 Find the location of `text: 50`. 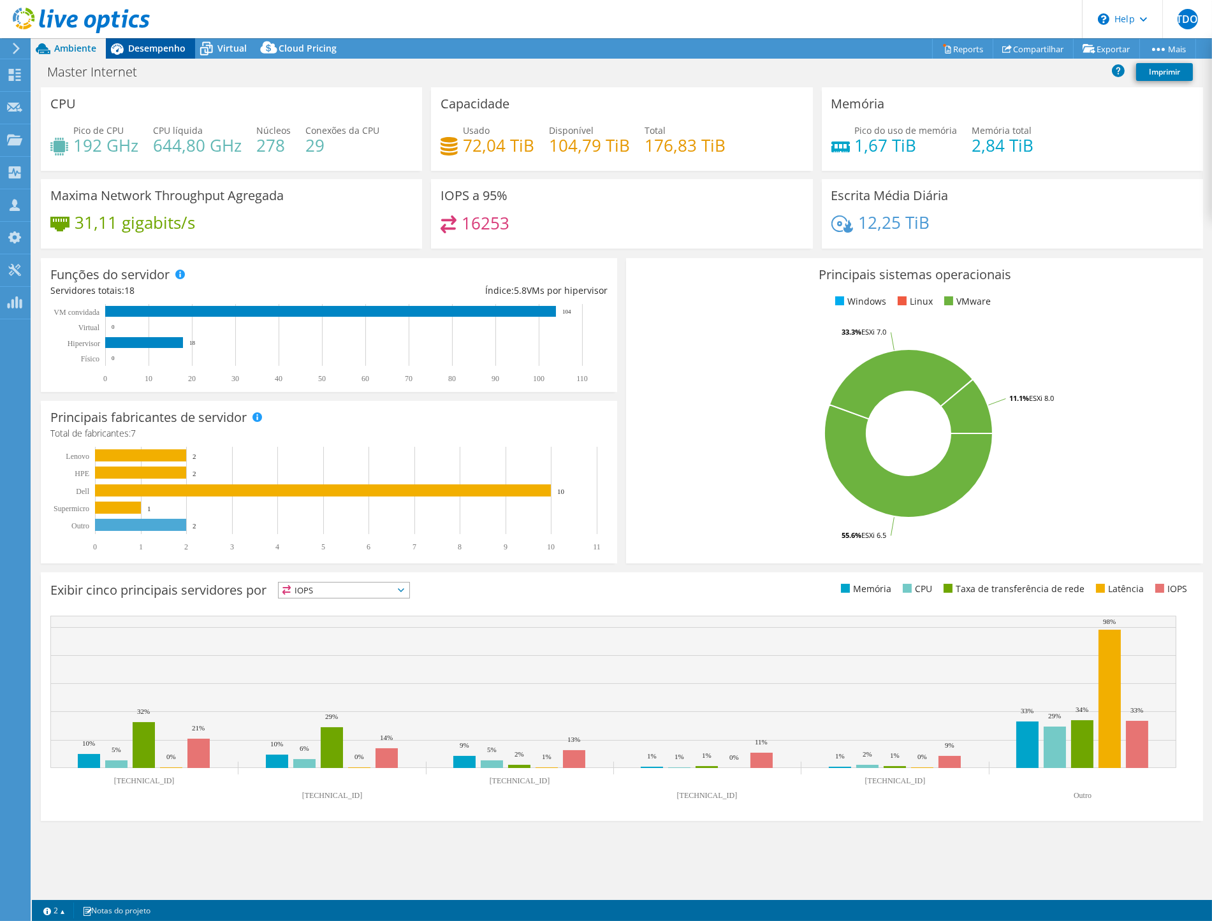

text: 50 is located at coordinates (322, 379).